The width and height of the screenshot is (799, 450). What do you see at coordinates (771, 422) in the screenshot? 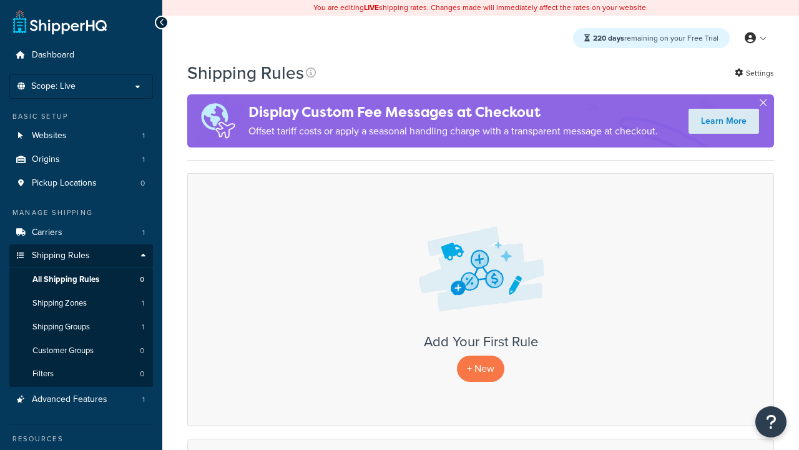
I see `button: Open Resource Center` at bounding box center [771, 422].